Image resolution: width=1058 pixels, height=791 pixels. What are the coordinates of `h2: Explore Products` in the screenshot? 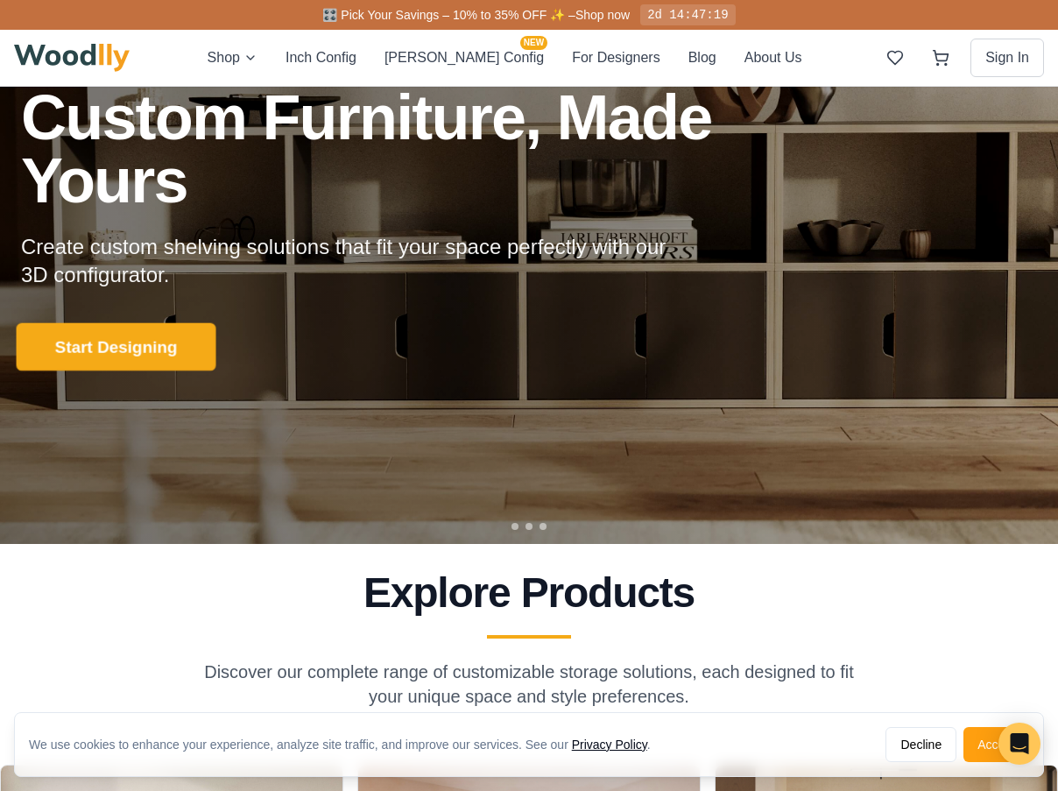 It's located at (529, 593).